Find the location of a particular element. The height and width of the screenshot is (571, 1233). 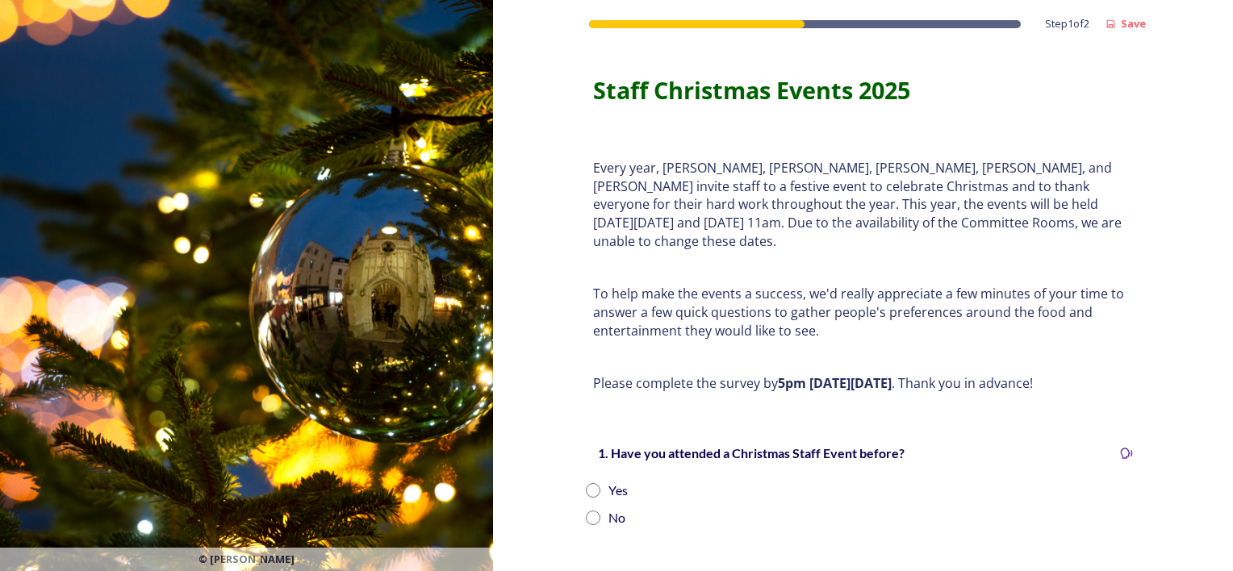

p: To help make the events a success, we'd really appreciate a few minutes of your time to answer a ... is located at coordinates (863, 312).